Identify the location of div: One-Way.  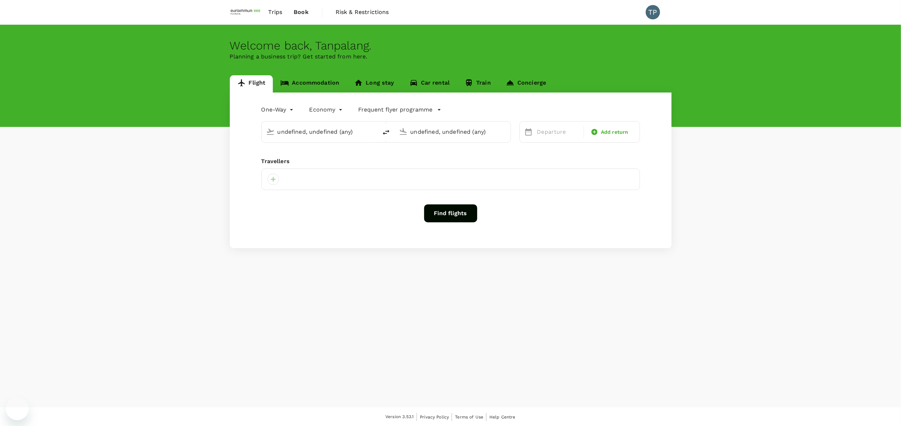
(278, 110).